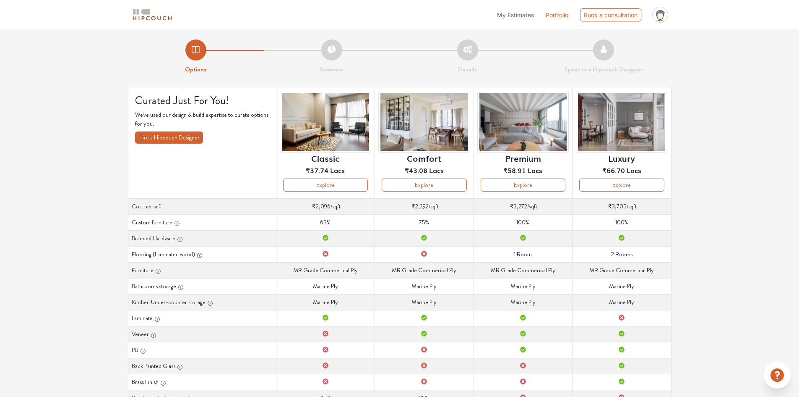 Image resolution: width=799 pixels, height=397 pixels. What do you see at coordinates (325, 222) in the screenshot?
I see `td: 65%` at bounding box center [325, 222].